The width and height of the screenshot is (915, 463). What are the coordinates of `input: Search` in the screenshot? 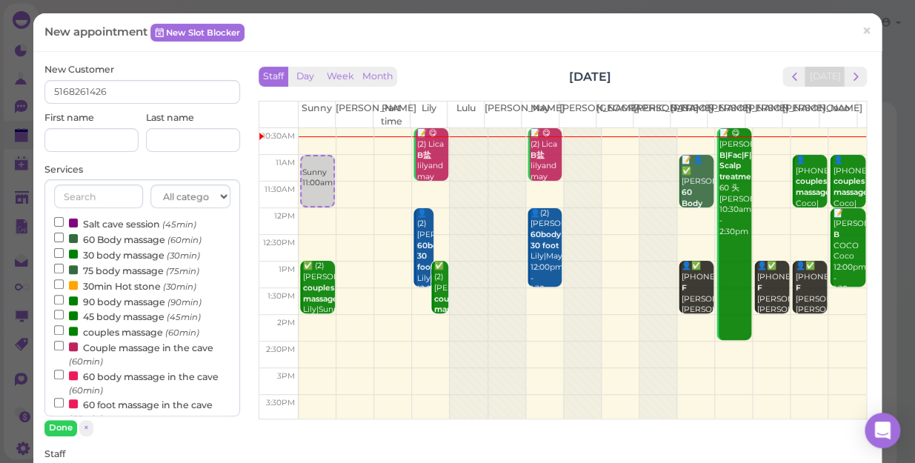 It's located at (99, 196).